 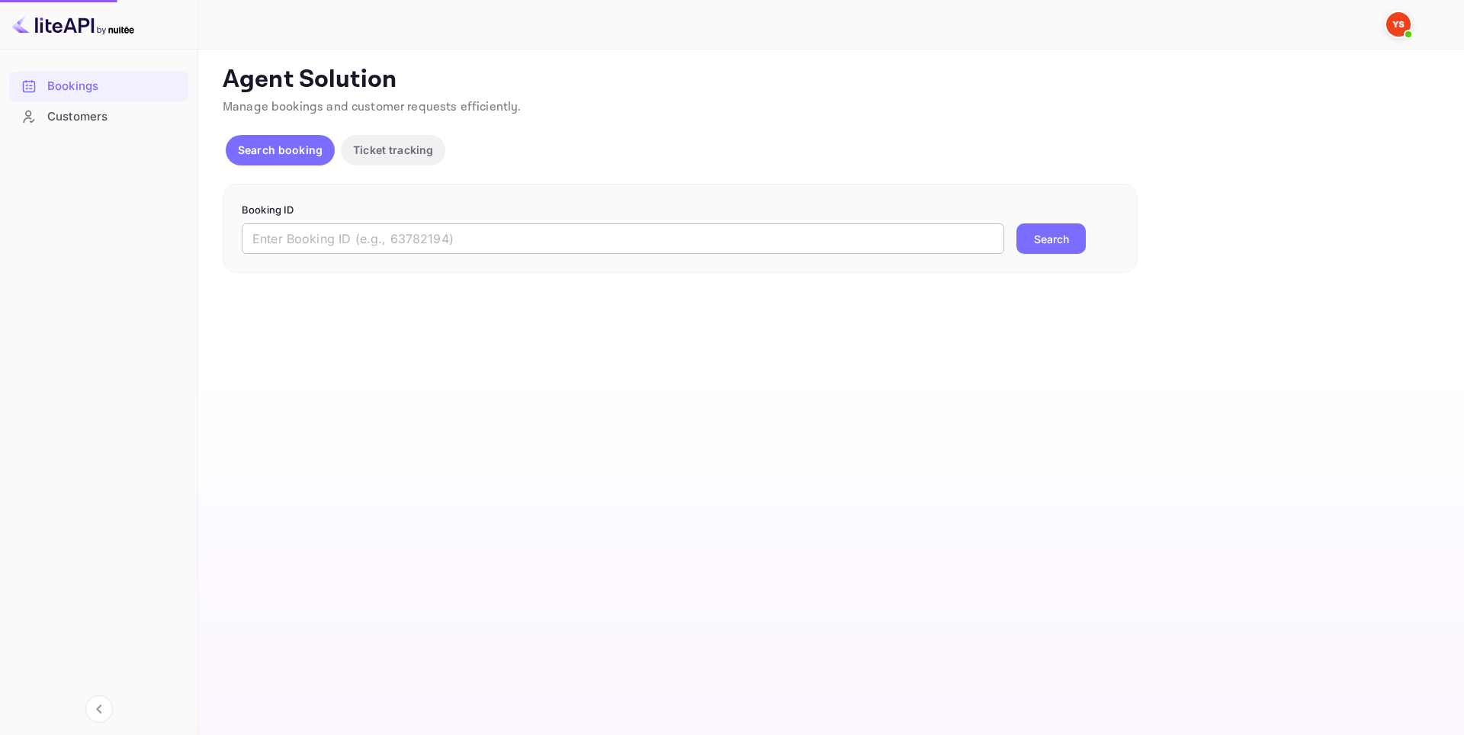 I want to click on img: LiteAPI logo, so click(x=73, y=24).